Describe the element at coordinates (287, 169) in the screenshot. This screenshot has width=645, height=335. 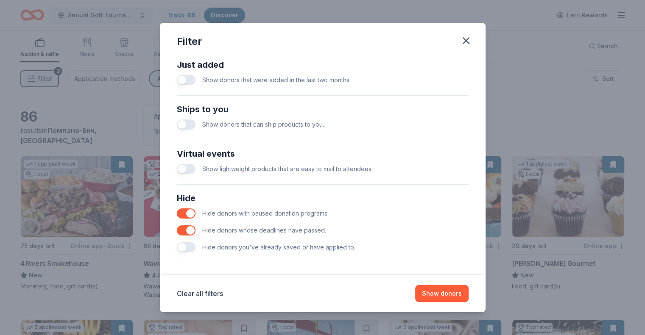
I see `span: Show lightweight products that are easy to mail to attendees.` at that location.